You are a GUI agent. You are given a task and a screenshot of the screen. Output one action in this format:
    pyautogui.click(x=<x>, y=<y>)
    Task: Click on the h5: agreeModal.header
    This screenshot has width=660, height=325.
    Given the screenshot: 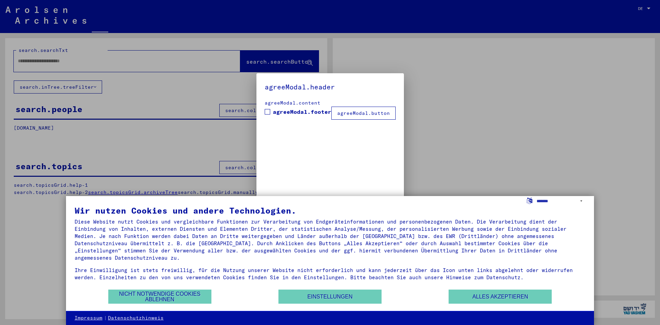 What is the action you would take?
    pyautogui.click(x=330, y=87)
    